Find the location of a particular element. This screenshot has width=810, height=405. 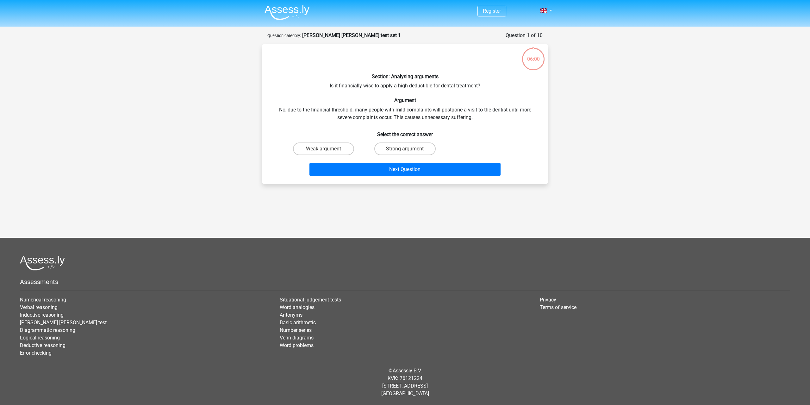

label: Strong argument is located at coordinates (405, 149).